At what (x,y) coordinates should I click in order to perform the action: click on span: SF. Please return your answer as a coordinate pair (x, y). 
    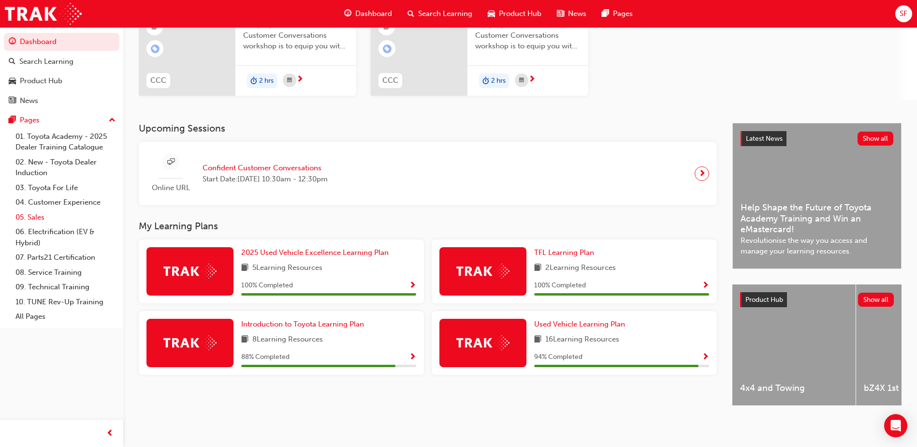
    Looking at the image, I should click on (903, 14).